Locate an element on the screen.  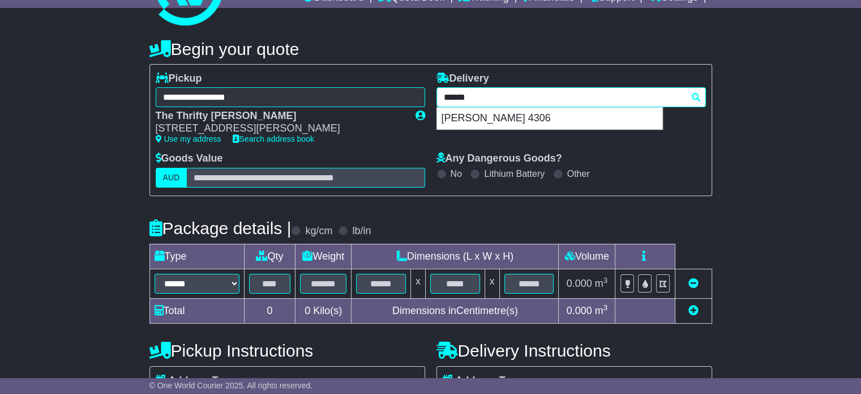
span: © One World Courier 2025. All rights reserved. is located at coordinates (231, 385).